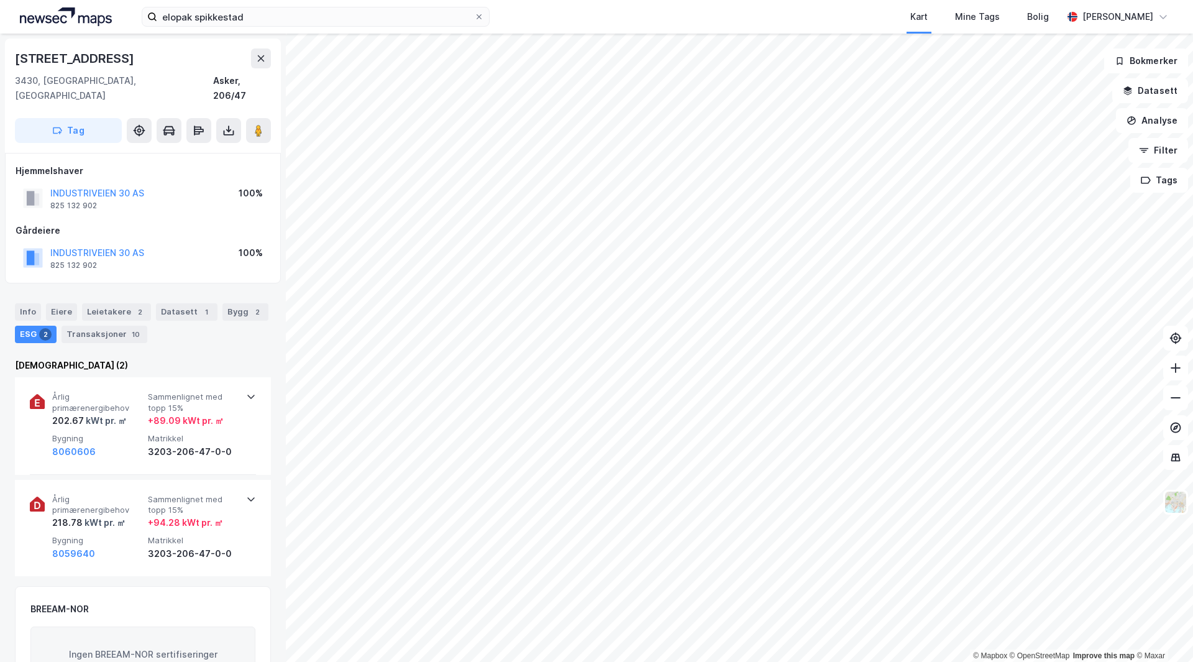 The height and width of the screenshot is (662, 1193). What do you see at coordinates (245, 312) in the screenshot?
I see `div: Bygg` at bounding box center [245, 312].